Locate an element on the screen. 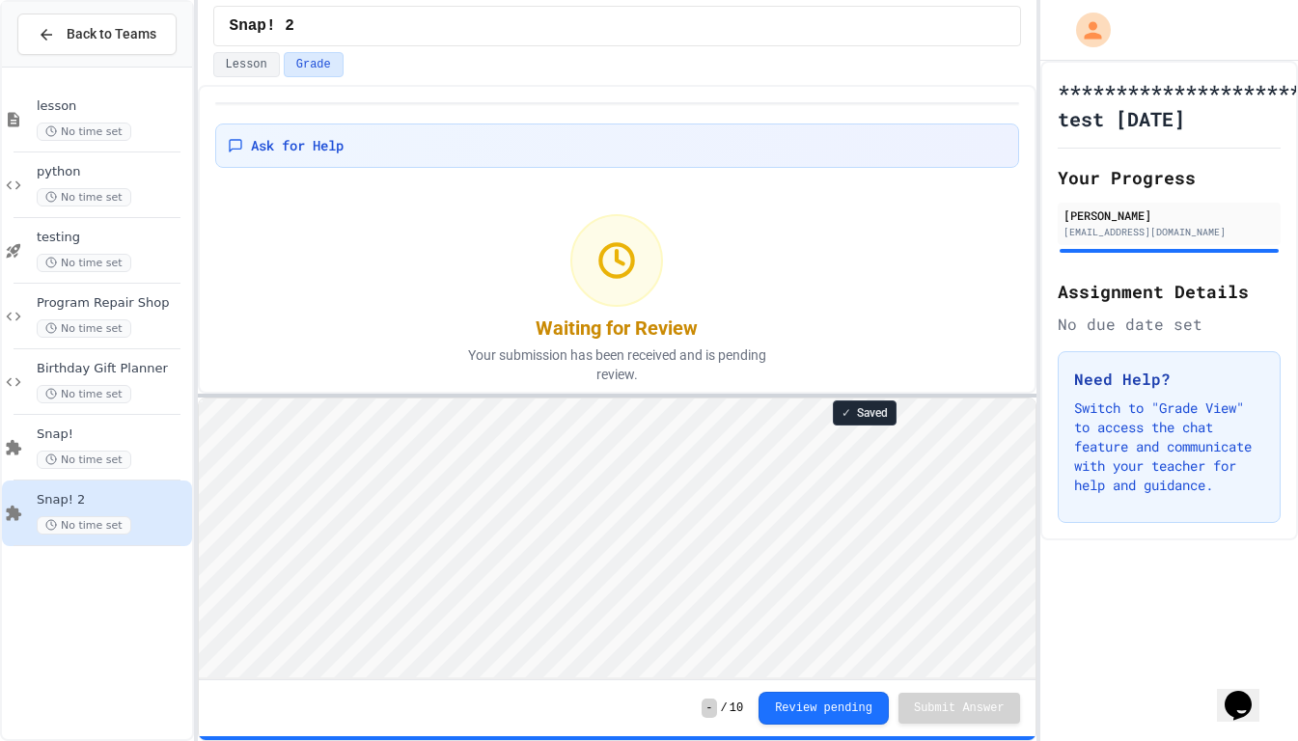 The width and height of the screenshot is (1298, 741). span: Program Repair Shop is located at coordinates (112, 303).